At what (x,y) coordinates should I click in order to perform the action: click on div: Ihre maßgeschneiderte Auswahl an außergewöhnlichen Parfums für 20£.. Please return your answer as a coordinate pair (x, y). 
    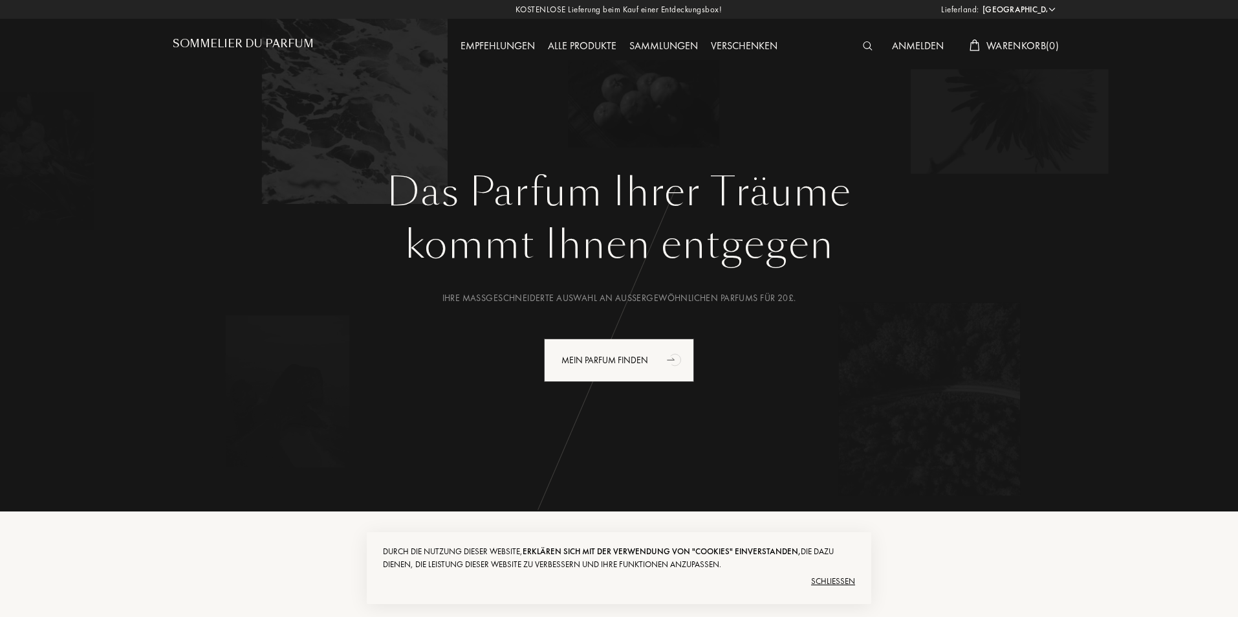
    Looking at the image, I should click on (619, 298).